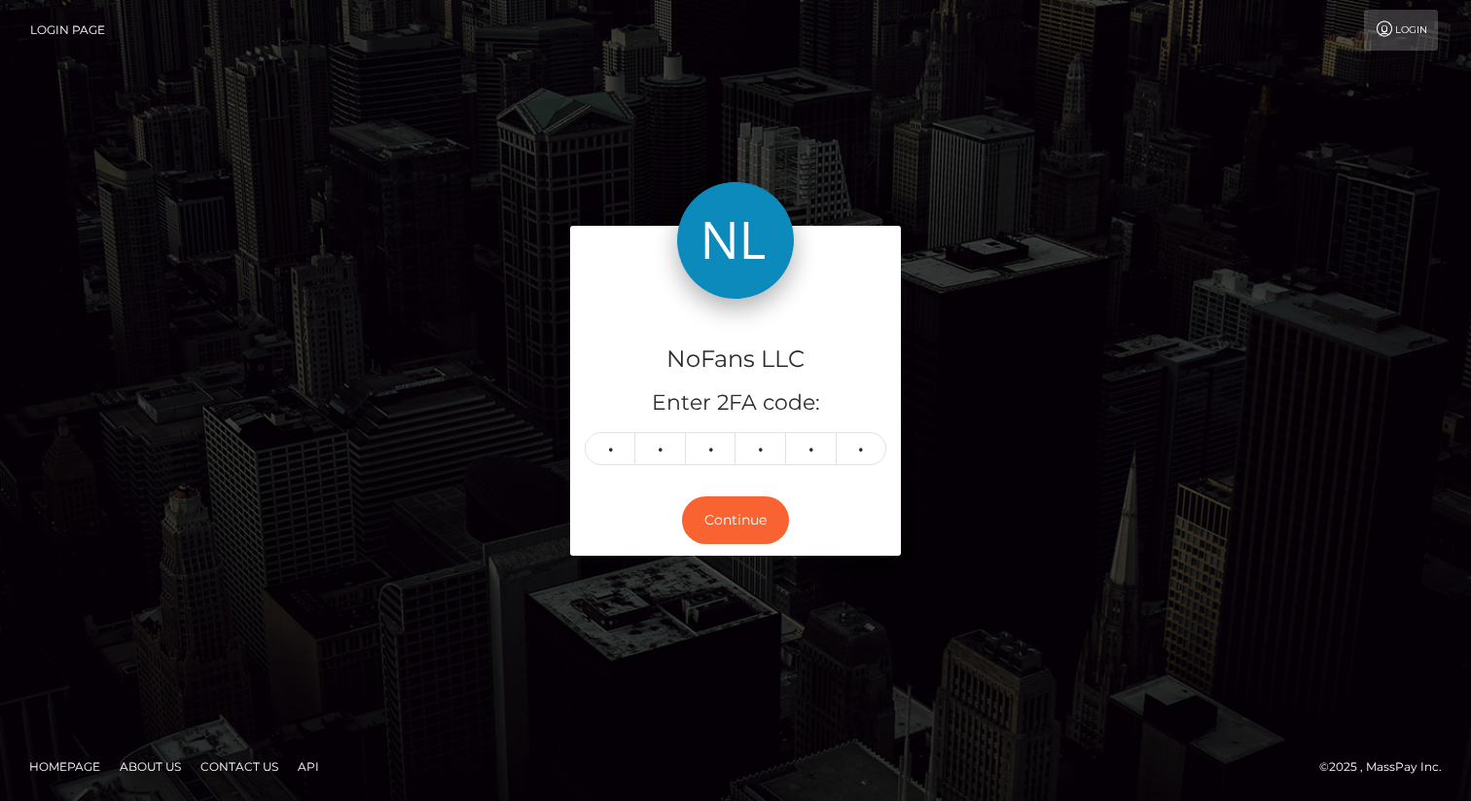  I want to click on a: About Us, so click(150, 766).